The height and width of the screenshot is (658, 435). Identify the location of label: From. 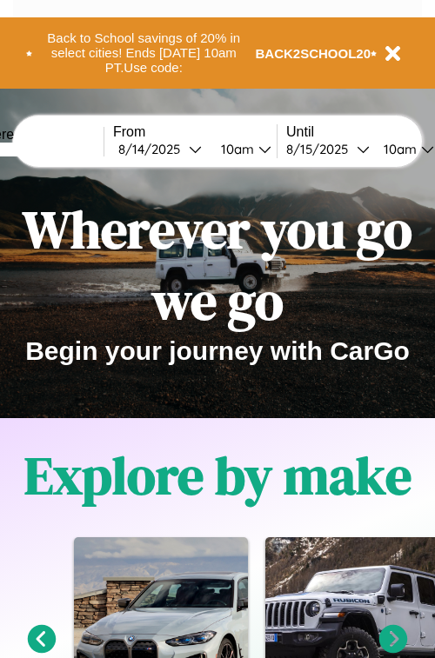
(195, 132).